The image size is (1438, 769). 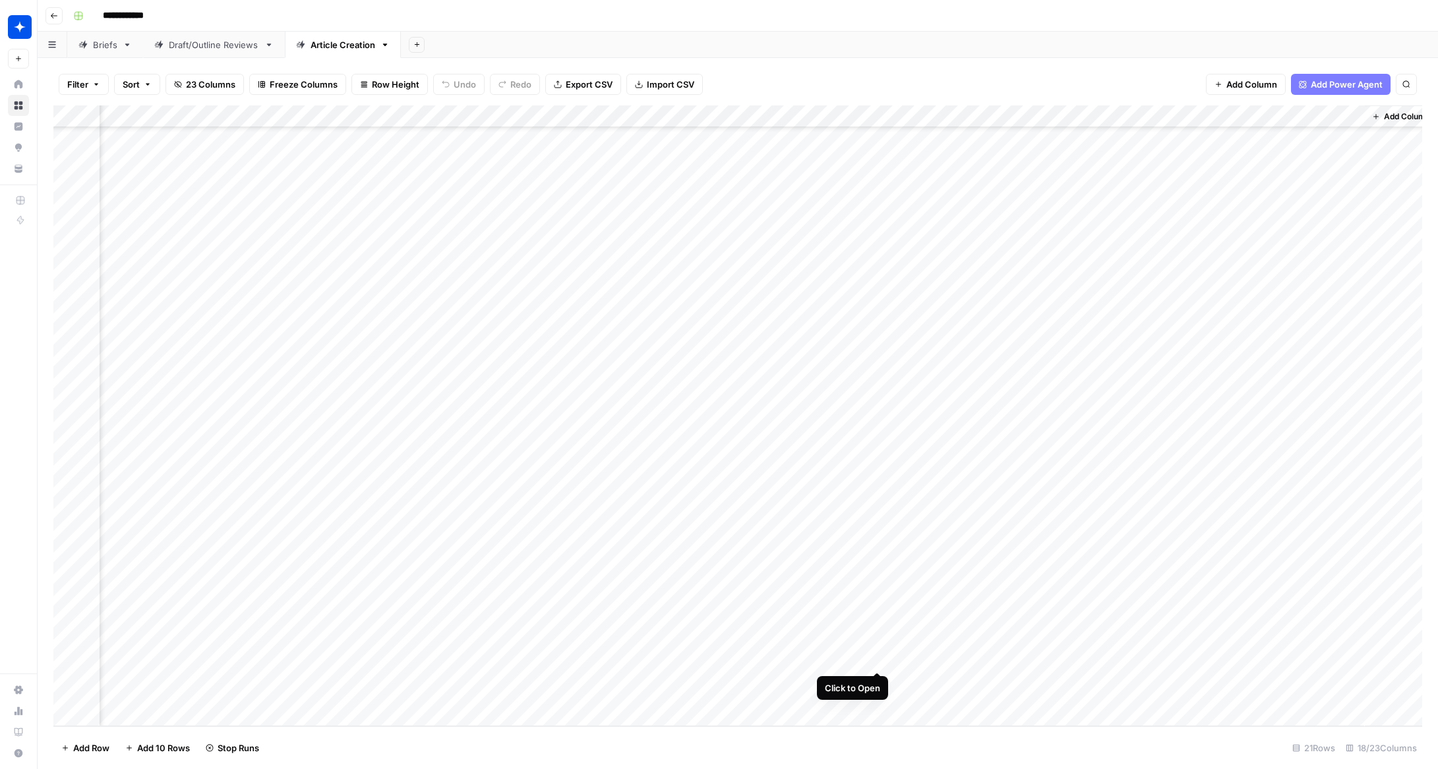 I want to click on span: Undo, so click(x=465, y=84).